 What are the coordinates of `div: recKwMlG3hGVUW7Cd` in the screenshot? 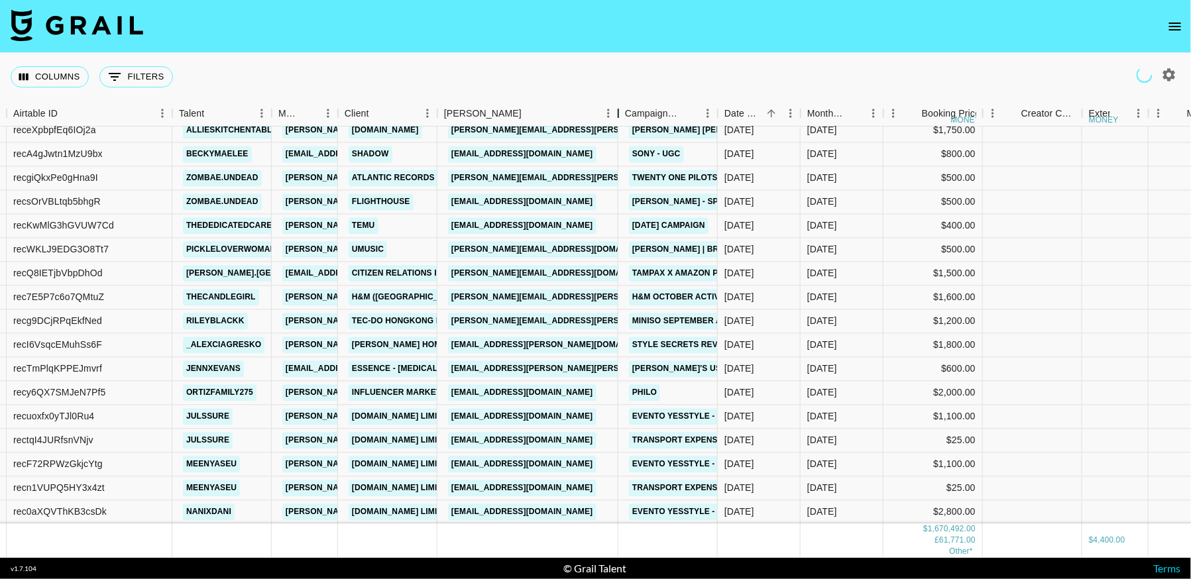 It's located at (64, 226).